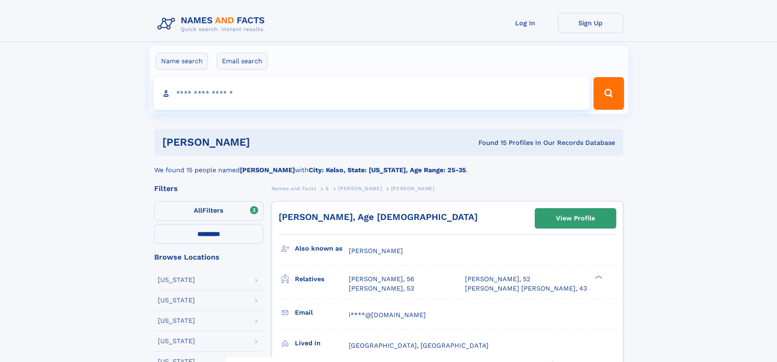 This screenshot has height=362, width=777. I want to click on input: search input, so click(372, 93).